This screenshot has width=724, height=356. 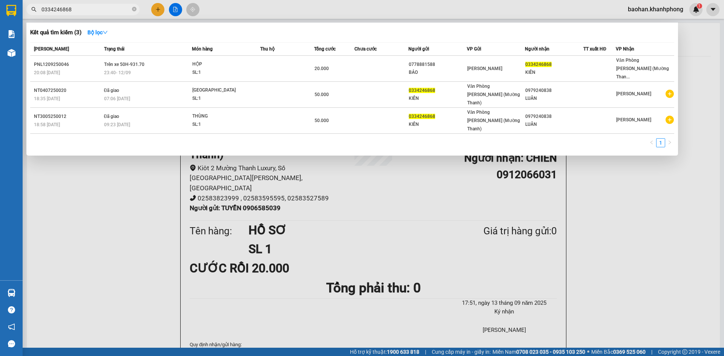 I want to click on span: VP Gửi, so click(x=474, y=49).